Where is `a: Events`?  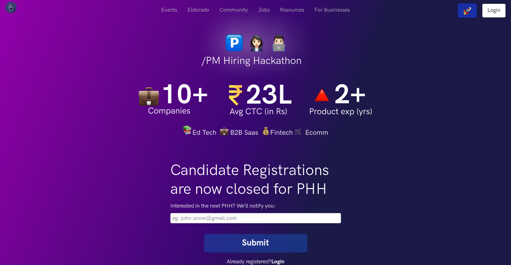
a: Events is located at coordinates (169, 10).